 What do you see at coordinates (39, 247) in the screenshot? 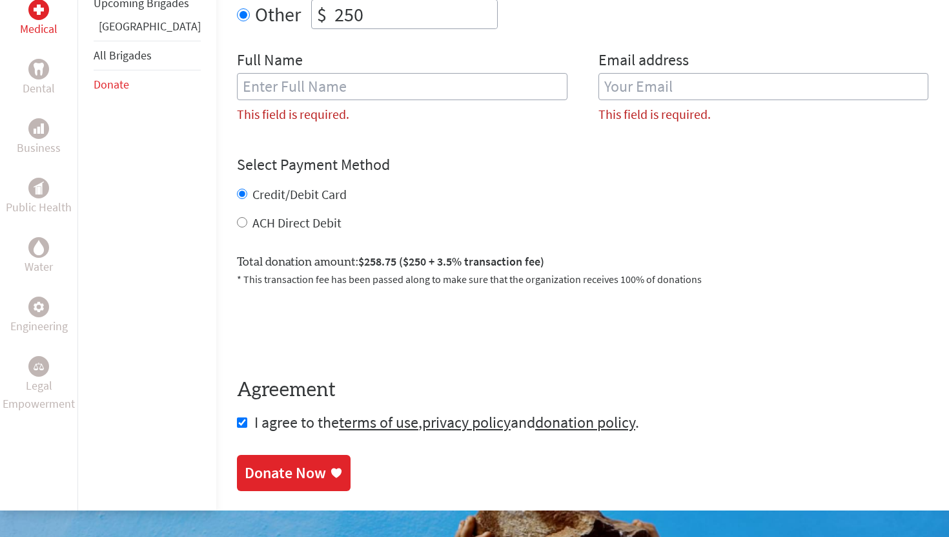
I see `img: Water` at bounding box center [39, 247].